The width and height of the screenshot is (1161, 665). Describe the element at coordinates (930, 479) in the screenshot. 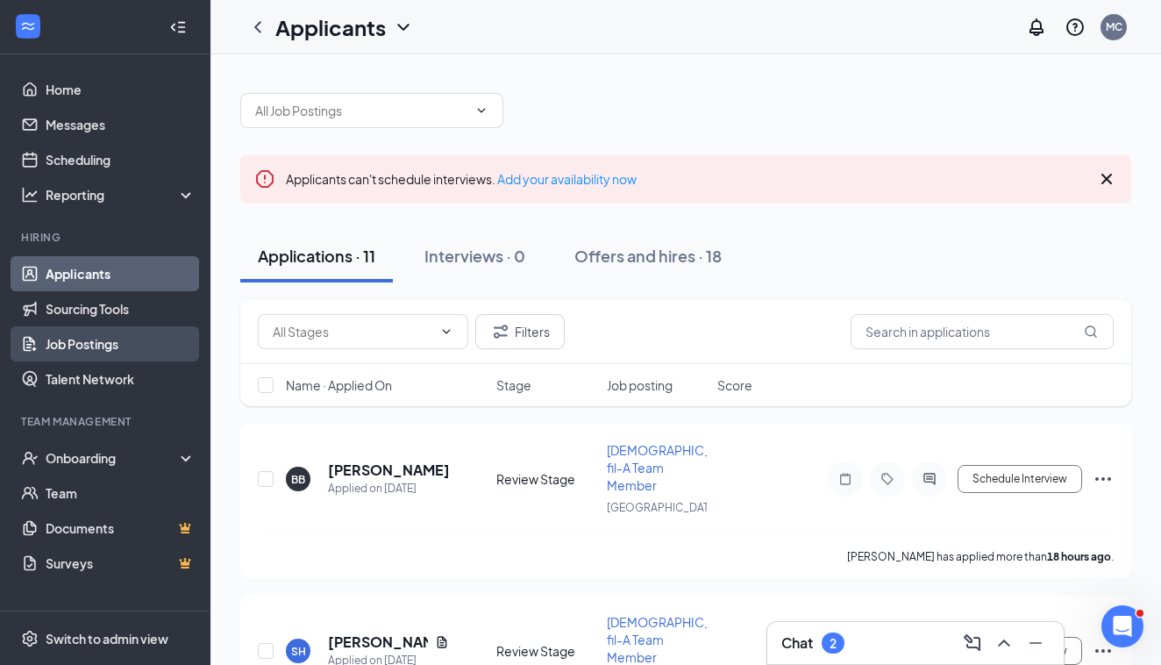

I see `svg: ActiveChat` at that location.